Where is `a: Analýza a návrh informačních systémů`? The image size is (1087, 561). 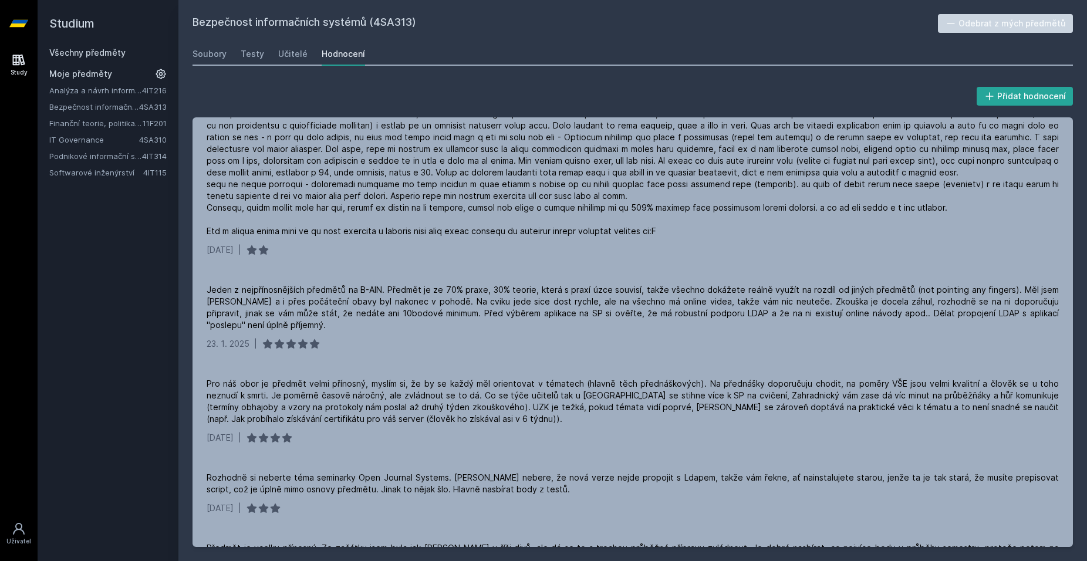
a: Analýza a návrh informačních systémů is located at coordinates (96, 90).